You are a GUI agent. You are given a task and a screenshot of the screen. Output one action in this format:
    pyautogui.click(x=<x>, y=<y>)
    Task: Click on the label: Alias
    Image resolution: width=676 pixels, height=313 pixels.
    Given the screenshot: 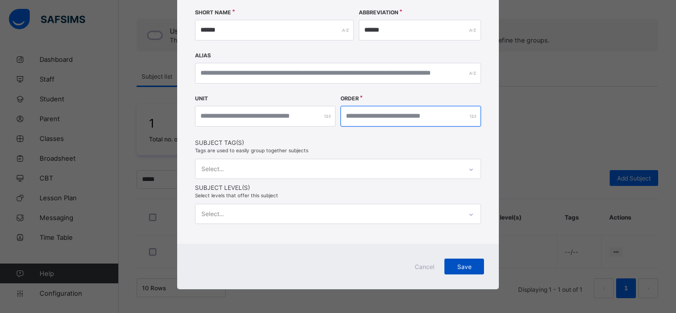 What is the action you would take?
    pyautogui.click(x=203, y=55)
    